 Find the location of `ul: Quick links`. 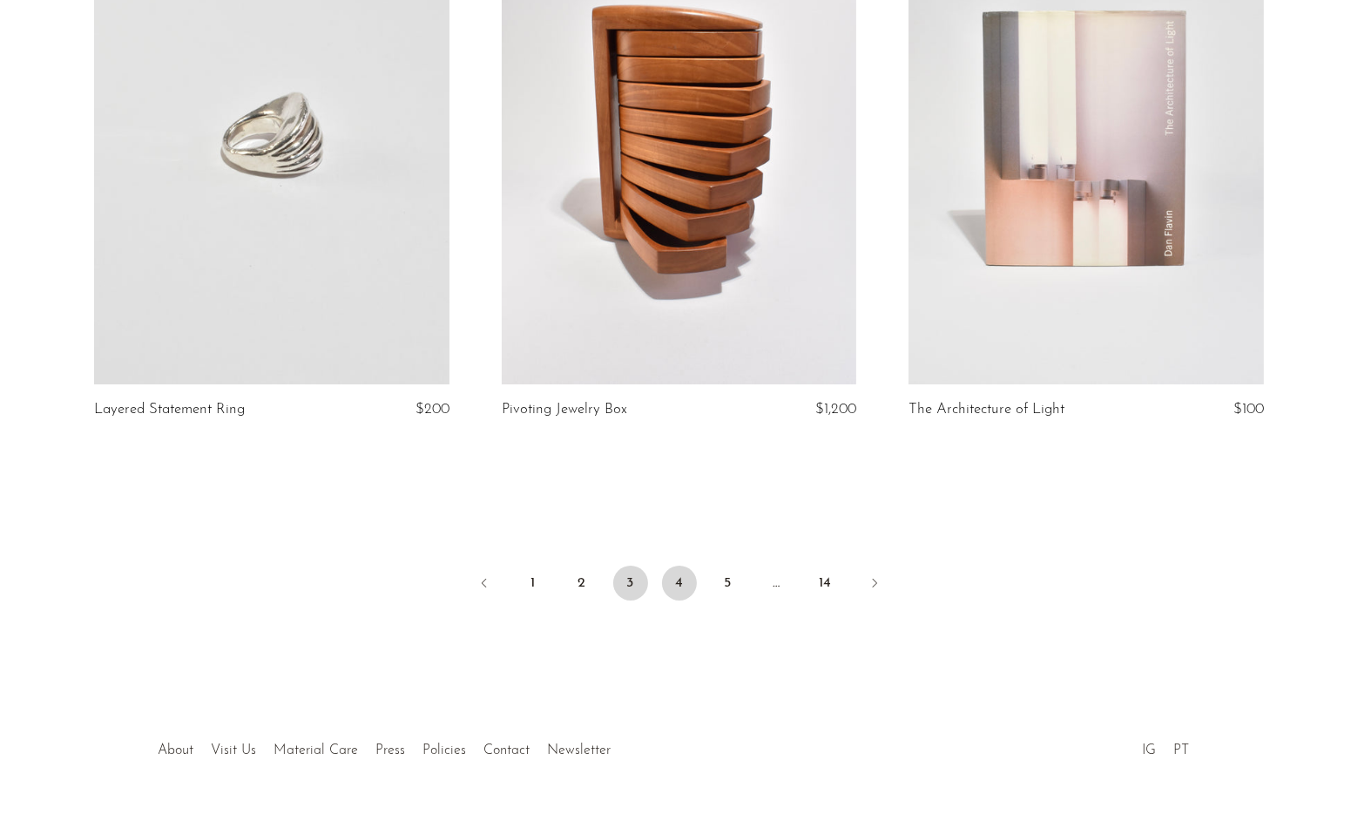

ul: Quick links is located at coordinates (385, 746).